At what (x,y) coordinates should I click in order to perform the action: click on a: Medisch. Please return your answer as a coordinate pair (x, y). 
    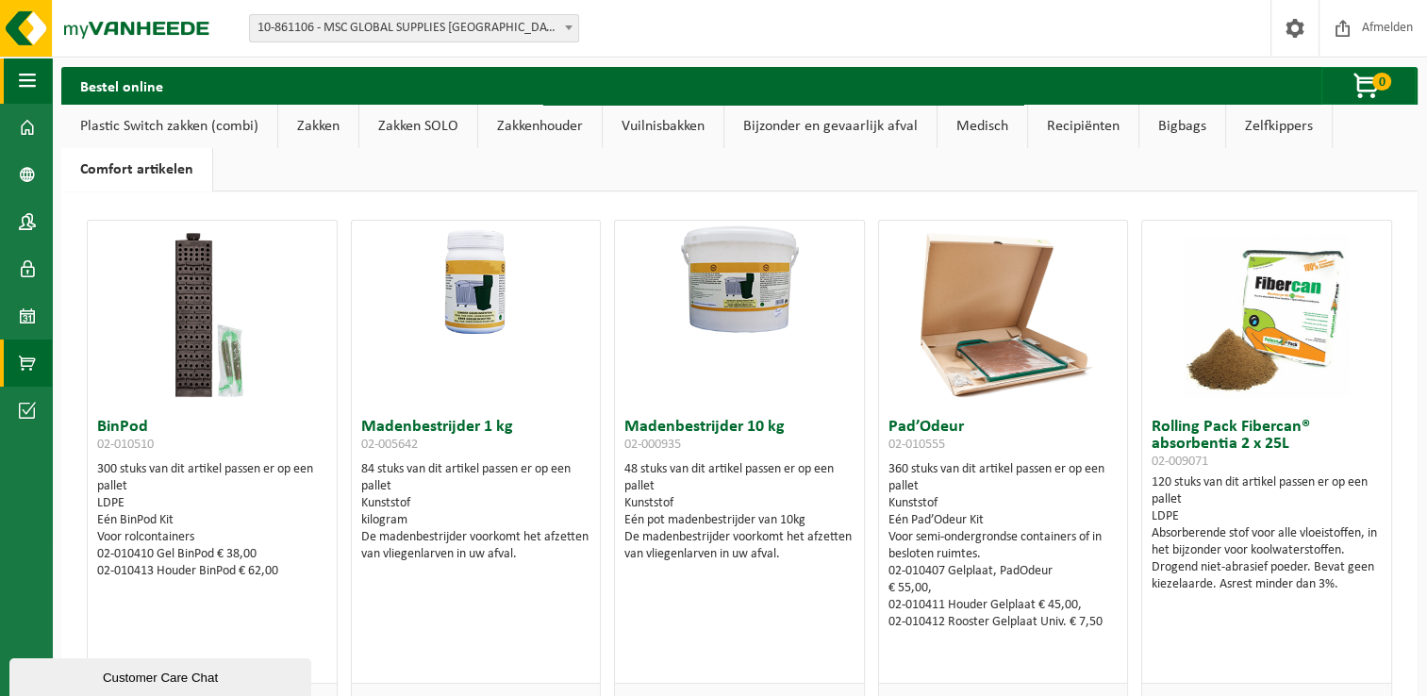
    Looking at the image, I should click on (982, 126).